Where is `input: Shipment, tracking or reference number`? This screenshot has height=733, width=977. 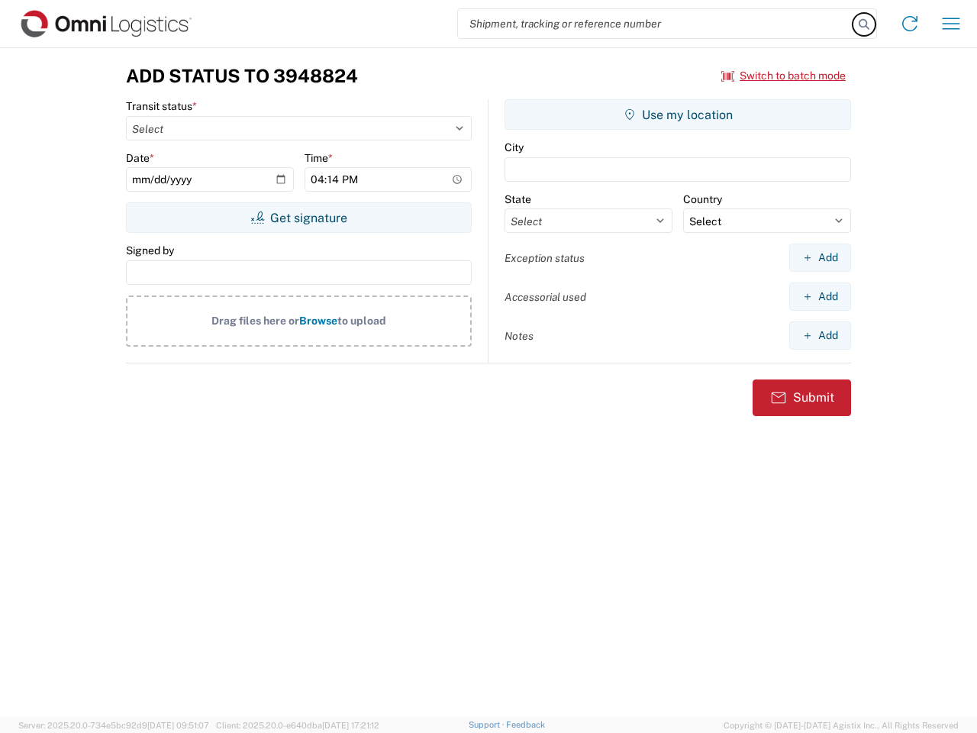 input: Shipment, tracking or reference number is located at coordinates (656, 24).